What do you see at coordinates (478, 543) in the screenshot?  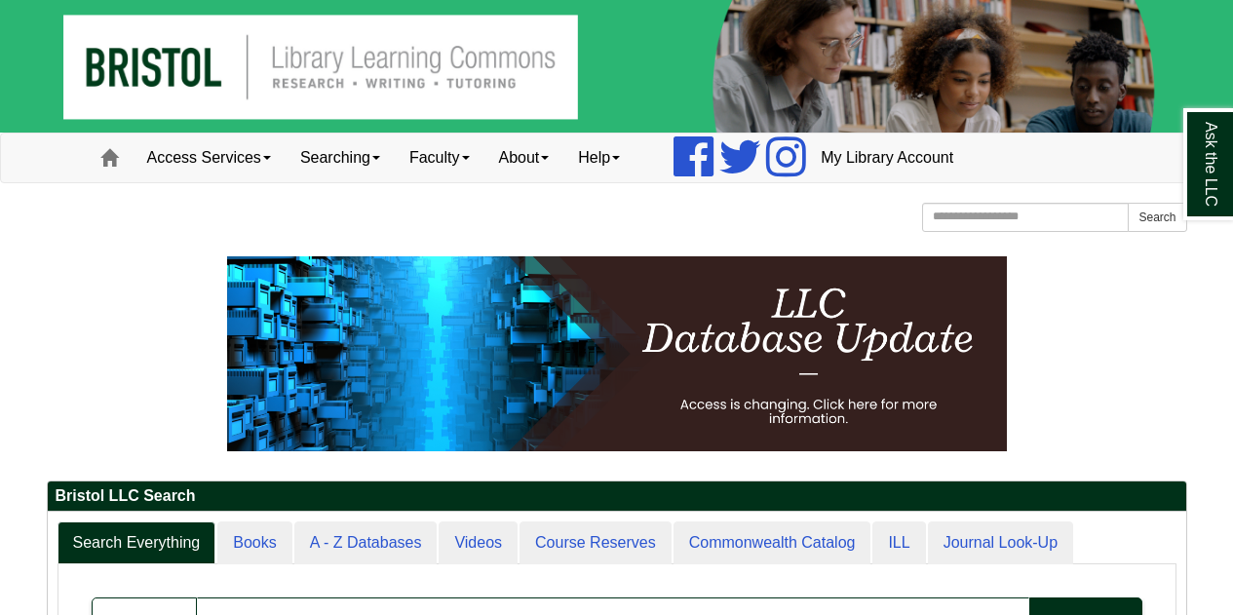 I see `a: Videos` at bounding box center [478, 543].